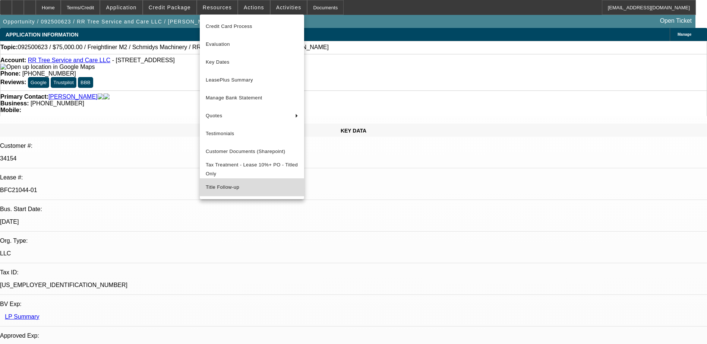 This screenshot has height=344, width=707. What do you see at coordinates (252, 169) in the screenshot?
I see `span: Tax Treatment - Lease 10%+ PO - Titled Only` at bounding box center [252, 169].